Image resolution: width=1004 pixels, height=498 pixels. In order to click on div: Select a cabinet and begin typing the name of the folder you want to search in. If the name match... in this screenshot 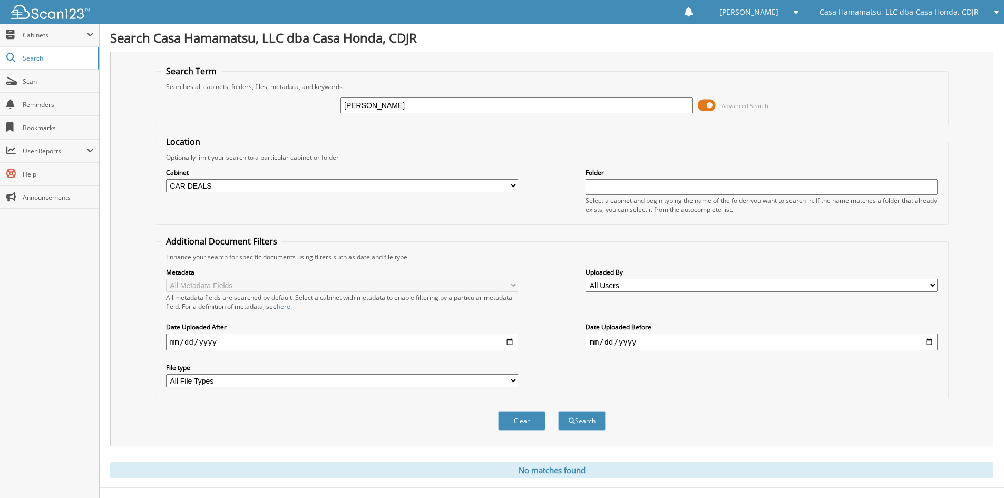, I will do `click(762, 205)`.